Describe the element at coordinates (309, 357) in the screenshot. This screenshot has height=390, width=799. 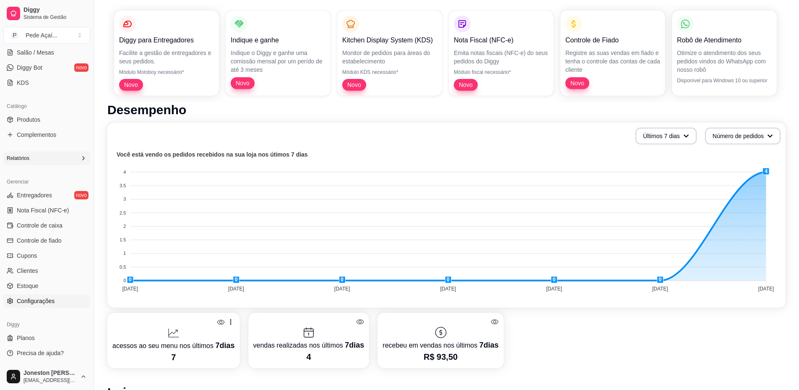
I see `p: 4` at that location.